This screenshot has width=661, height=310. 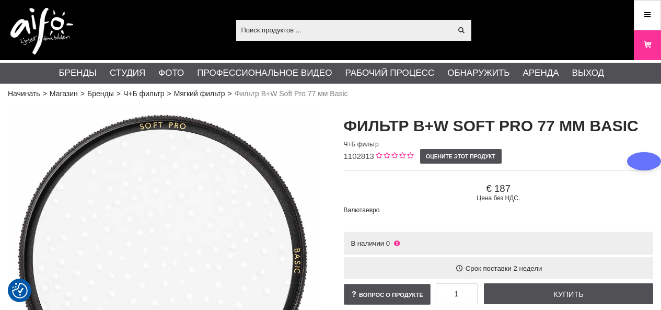 What do you see at coordinates (388, 243) in the screenshot?
I see `font: 0` at bounding box center [388, 243].